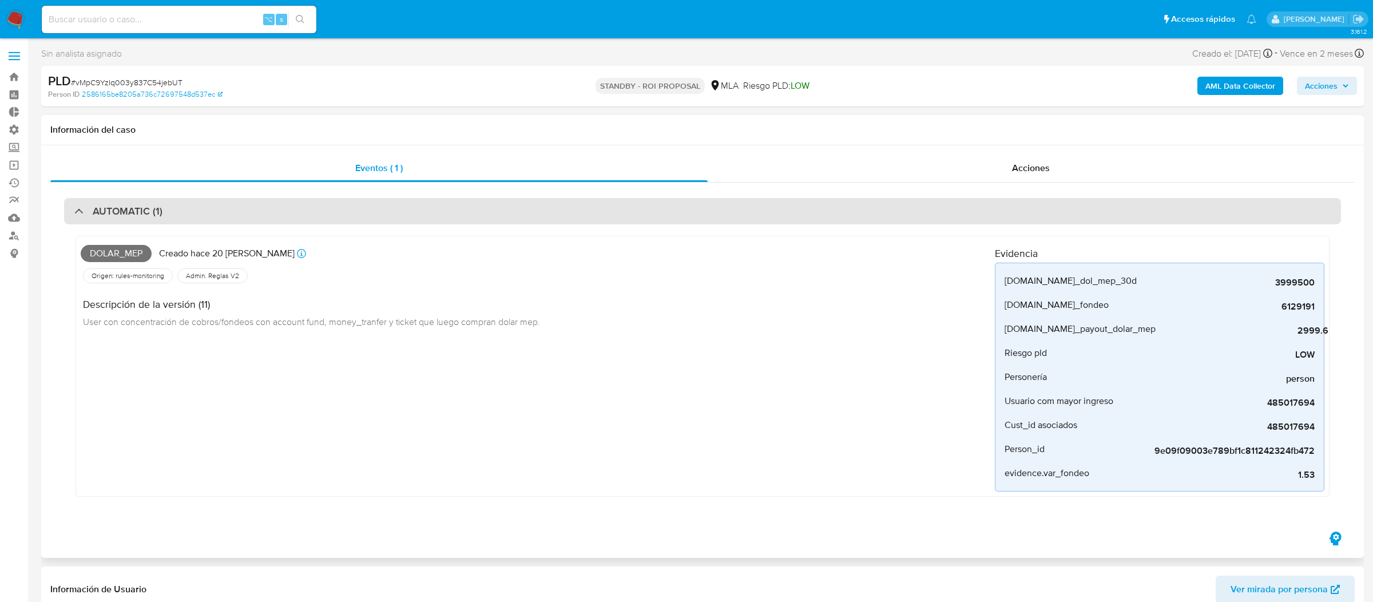 This screenshot has height=602, width=1373. I want to click on button: search-icon, so click(300, 19).